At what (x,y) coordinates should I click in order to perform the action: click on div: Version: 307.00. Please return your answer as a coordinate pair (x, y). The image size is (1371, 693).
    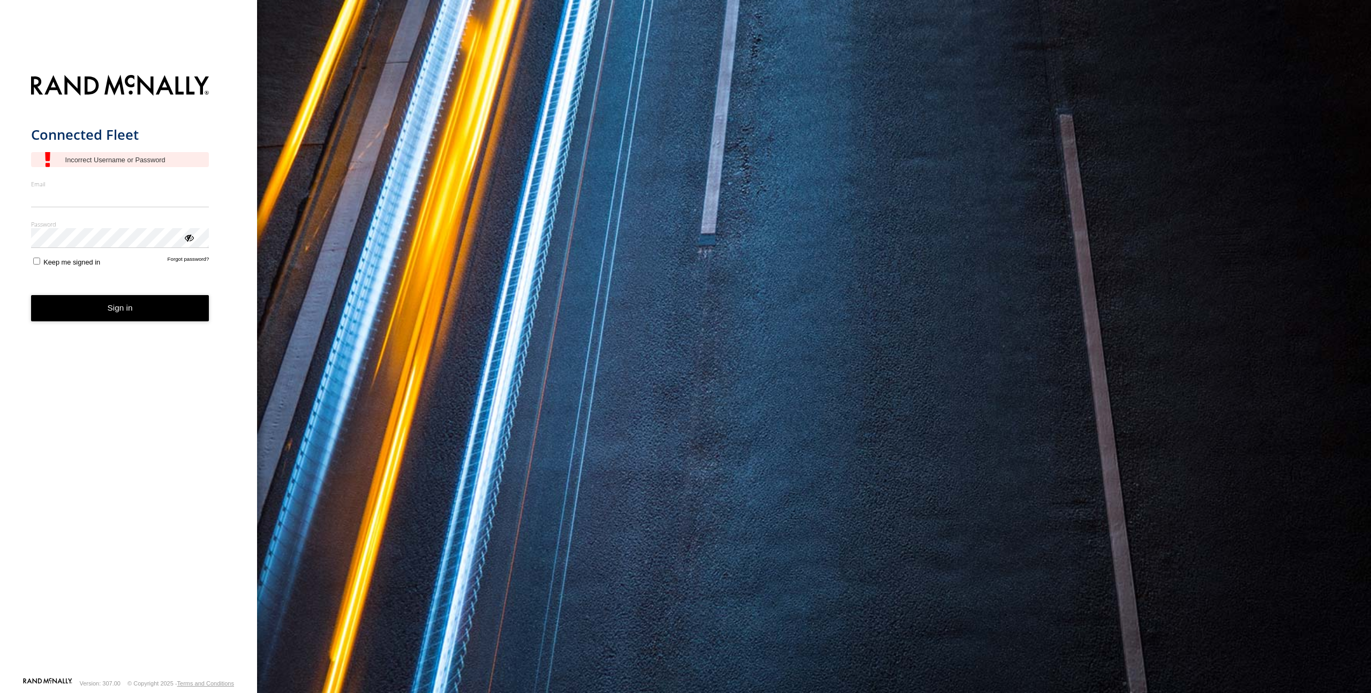
    Looking at the image, I should click on (100, 683).